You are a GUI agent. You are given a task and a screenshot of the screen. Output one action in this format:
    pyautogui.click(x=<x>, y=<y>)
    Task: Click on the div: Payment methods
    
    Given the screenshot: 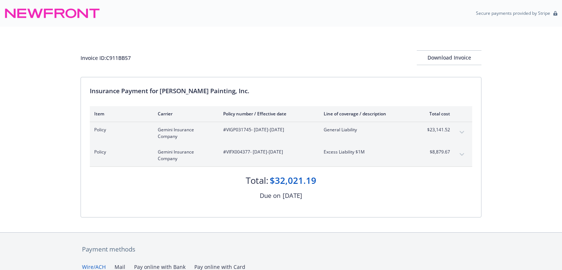 What is the action you would take?
    pyautogui.click(x=281, y=249)
    